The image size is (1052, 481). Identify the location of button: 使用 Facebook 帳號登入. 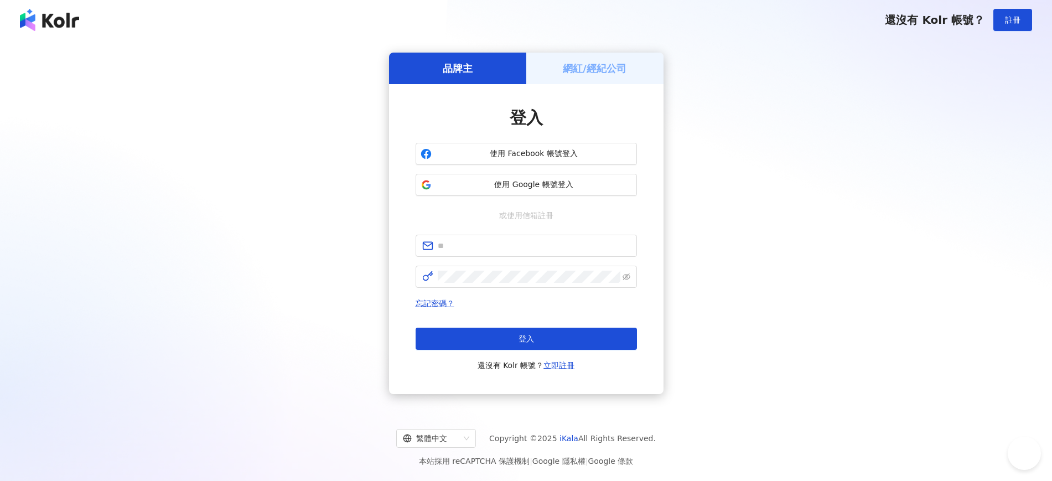
(526, 154).